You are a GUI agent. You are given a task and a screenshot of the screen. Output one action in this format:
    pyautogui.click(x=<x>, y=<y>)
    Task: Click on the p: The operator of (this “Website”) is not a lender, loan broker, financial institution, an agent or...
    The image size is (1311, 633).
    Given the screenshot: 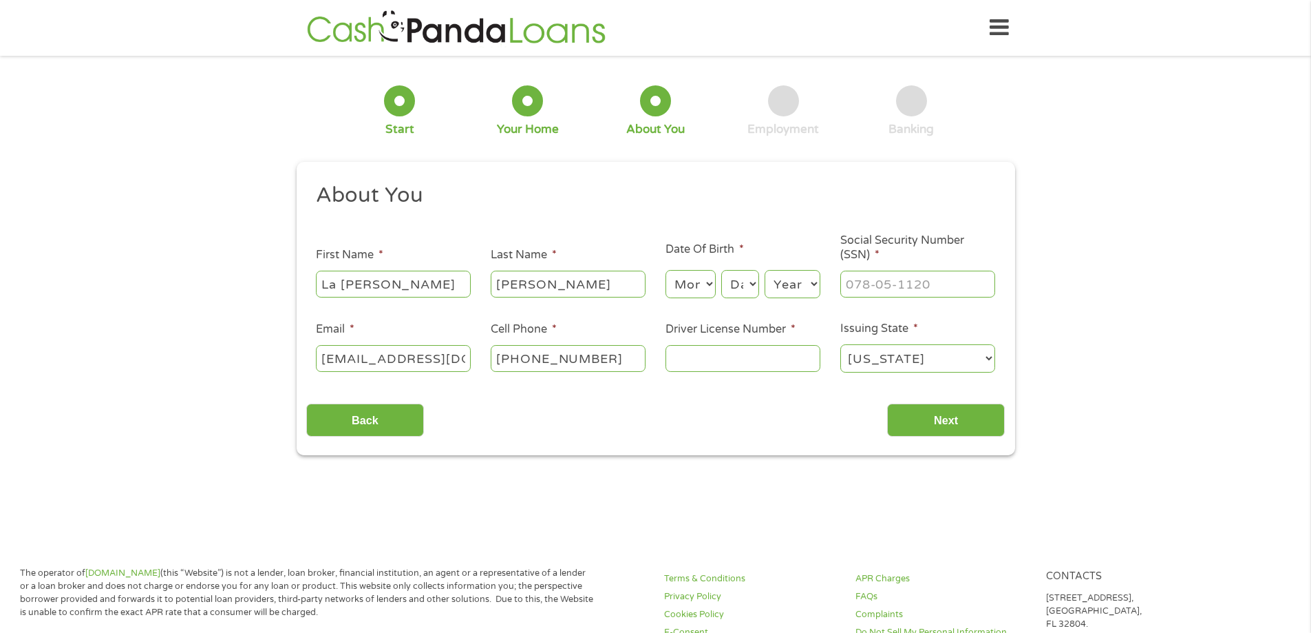 What is the action you would take?
    pyautogui.click(x=307, y=593)
    